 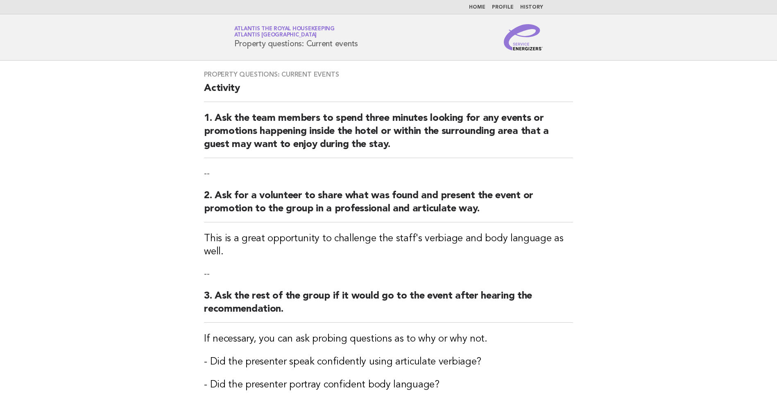 What do you see at coordinates (388, 245) in the screenshot?
I see `h3: This is a great opportunity to challenge the staff's verbiage and body language as well.` at bounding box center [388, 245].